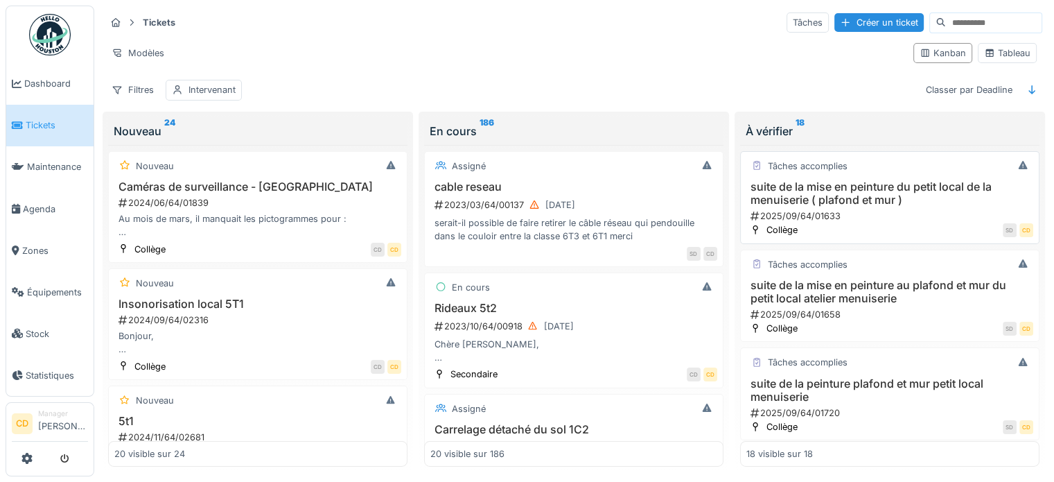 The height and width of the screenshot is (482, 1054). I want to click on div: Manager, so click(63, 413).